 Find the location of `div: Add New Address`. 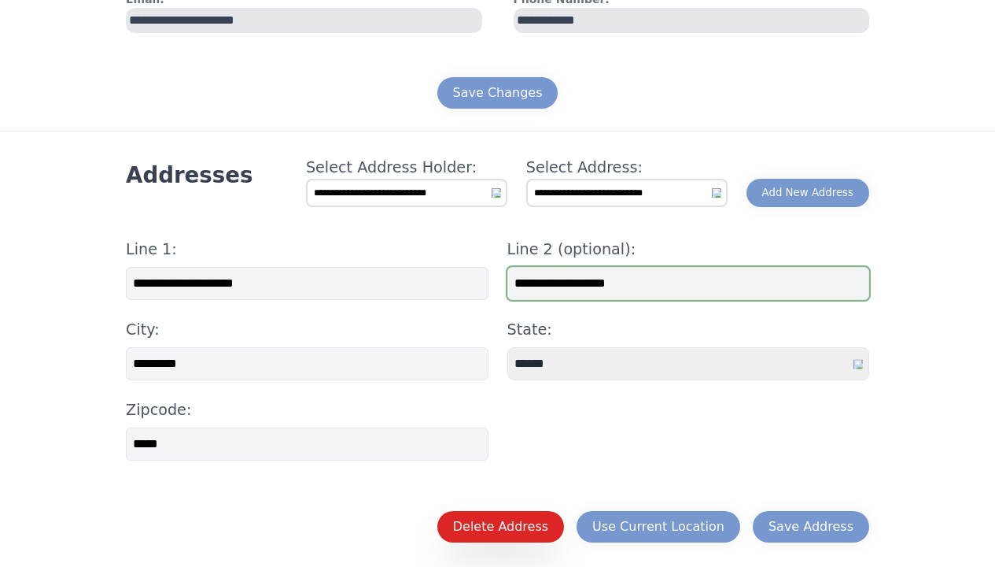

div: Add New Address is located at coordinates (808, 193).